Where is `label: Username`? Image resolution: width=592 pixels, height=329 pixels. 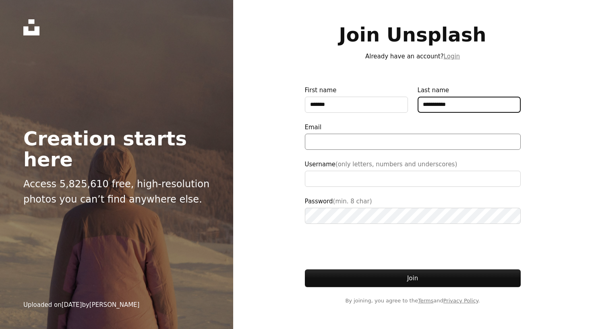
label: Username is located at coordinates (413, 173).